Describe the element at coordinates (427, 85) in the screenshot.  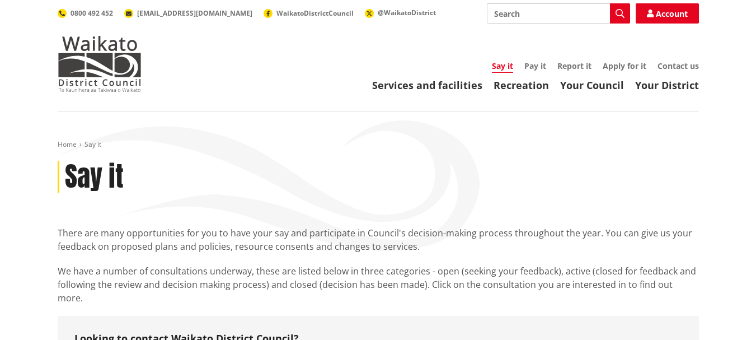
I see `a: Services and facilities` at that location.